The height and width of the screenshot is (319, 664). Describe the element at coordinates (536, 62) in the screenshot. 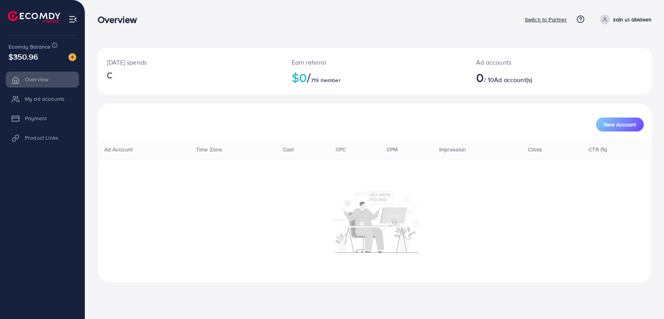

I see `p: Ad accounts` at that location.